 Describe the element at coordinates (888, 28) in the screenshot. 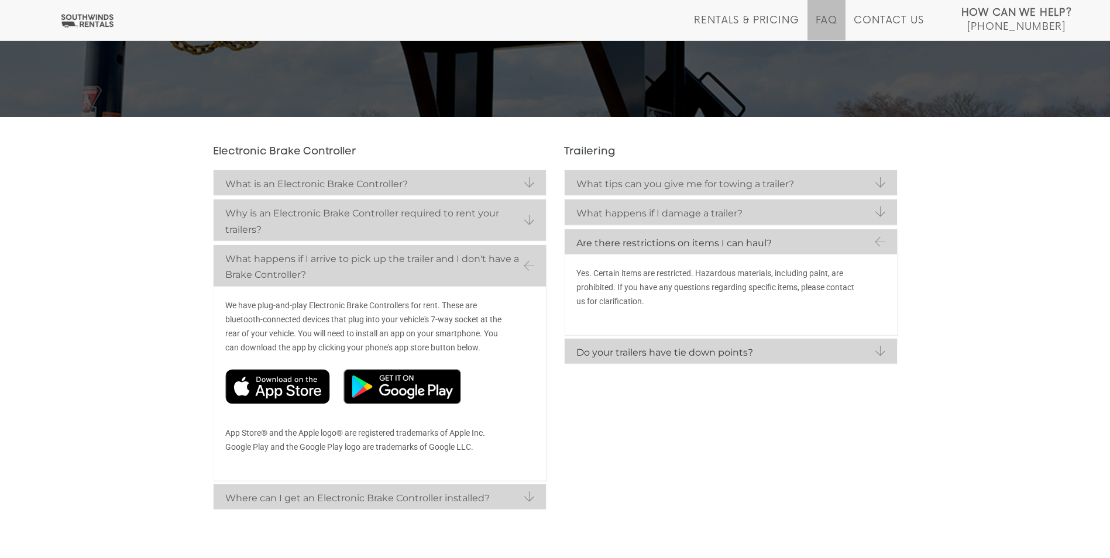

I see `a: Contact Us` at that location.